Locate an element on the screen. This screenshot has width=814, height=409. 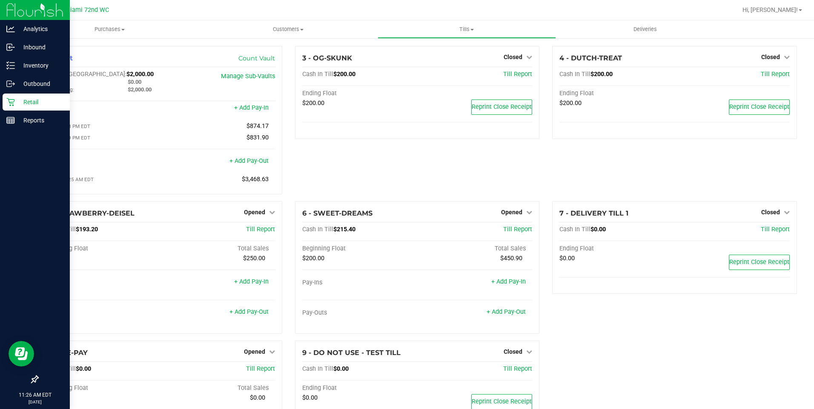
inline-svg: Inventory is located at coordinates (11, 66).